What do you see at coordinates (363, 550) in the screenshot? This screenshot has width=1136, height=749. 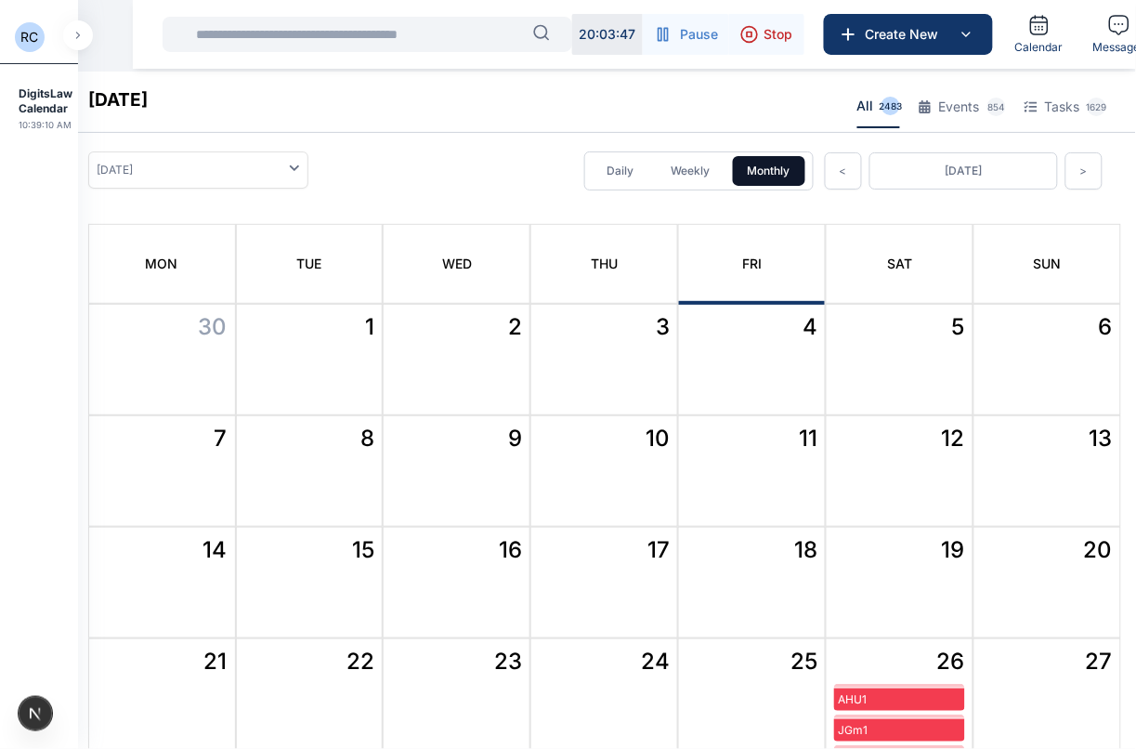 I see `span: 15` at bounding box center [363, 550].